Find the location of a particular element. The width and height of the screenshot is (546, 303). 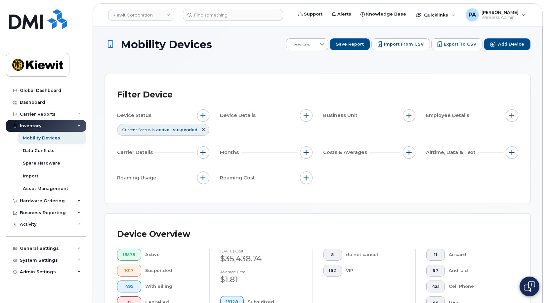

span: Devices is located at coordinates (301, 45).